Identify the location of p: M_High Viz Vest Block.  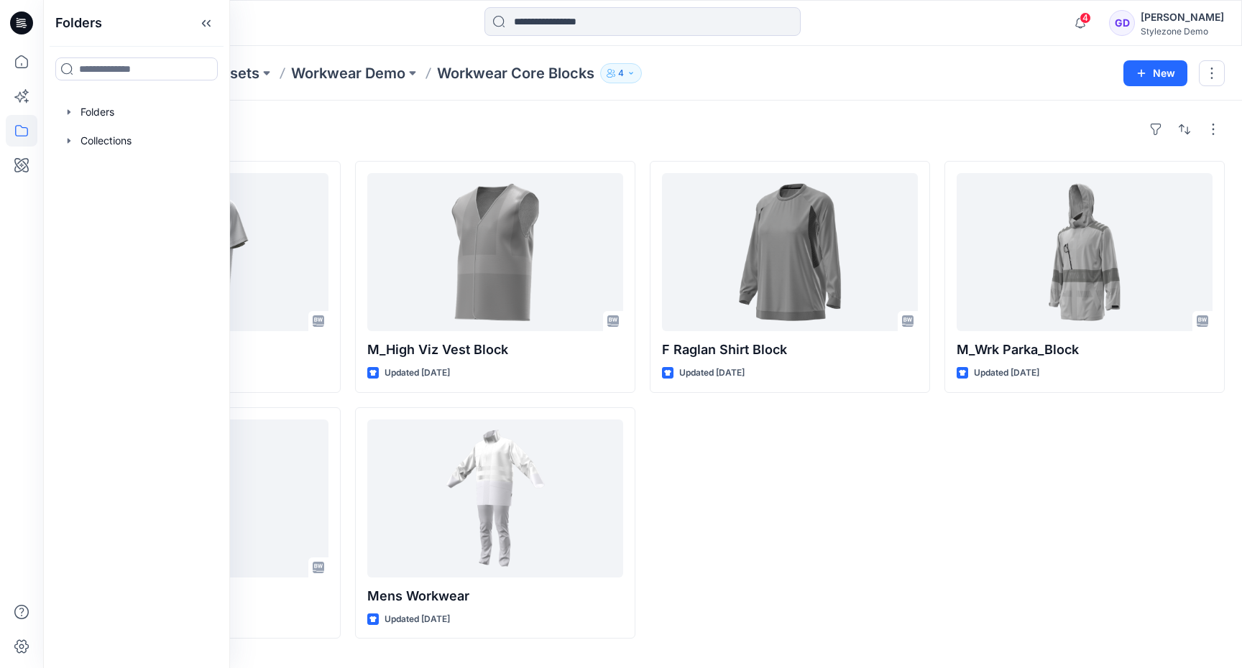
(495, 350).